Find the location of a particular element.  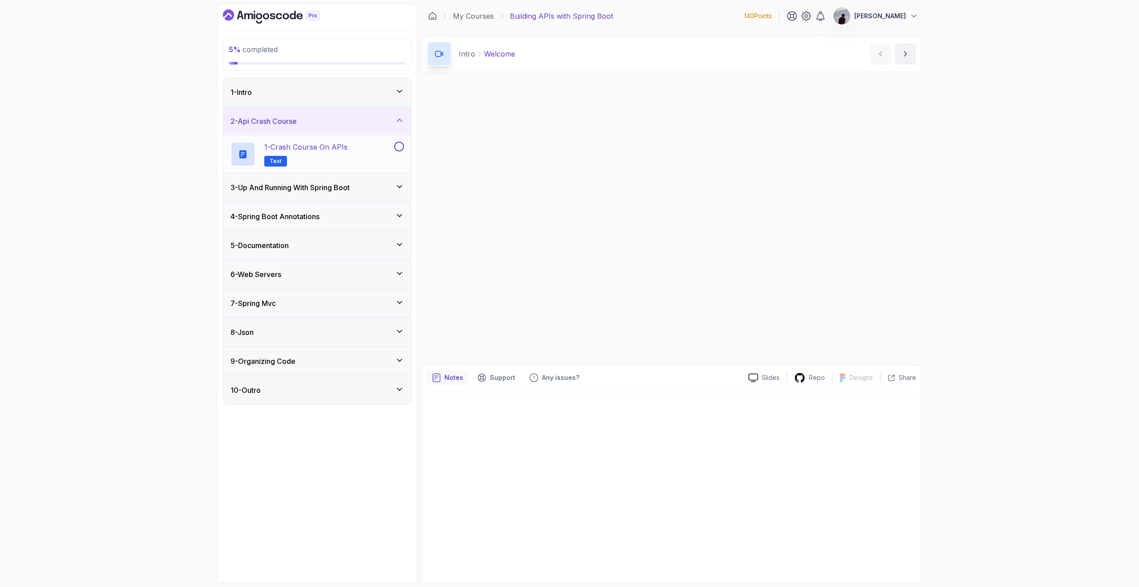

p: Notes is located at coordinates (454, 377).